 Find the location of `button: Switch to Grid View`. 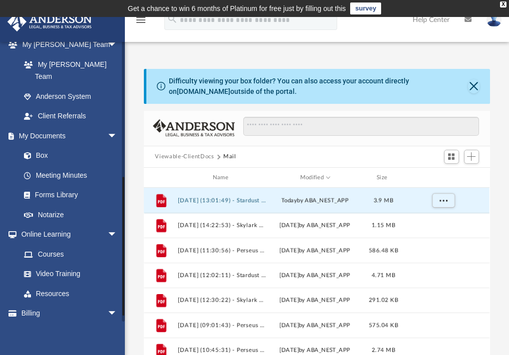

button: Switch to Grid View is located at coordinates (451, 157).